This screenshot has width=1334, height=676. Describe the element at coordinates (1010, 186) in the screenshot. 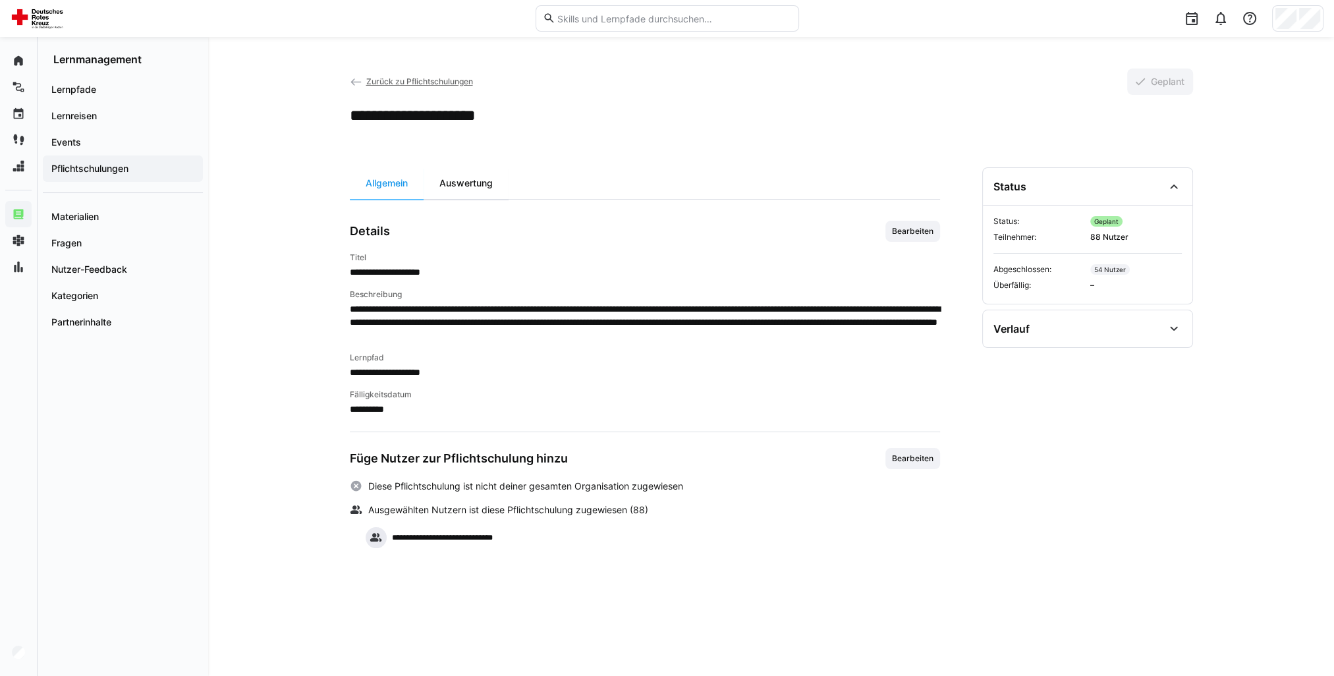

I see `div: Status` at that location.